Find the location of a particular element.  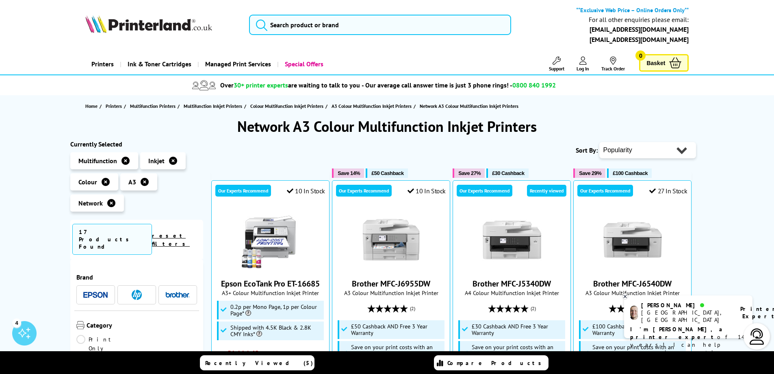

span: £50 Cashback is located at coordinates (387, 173).